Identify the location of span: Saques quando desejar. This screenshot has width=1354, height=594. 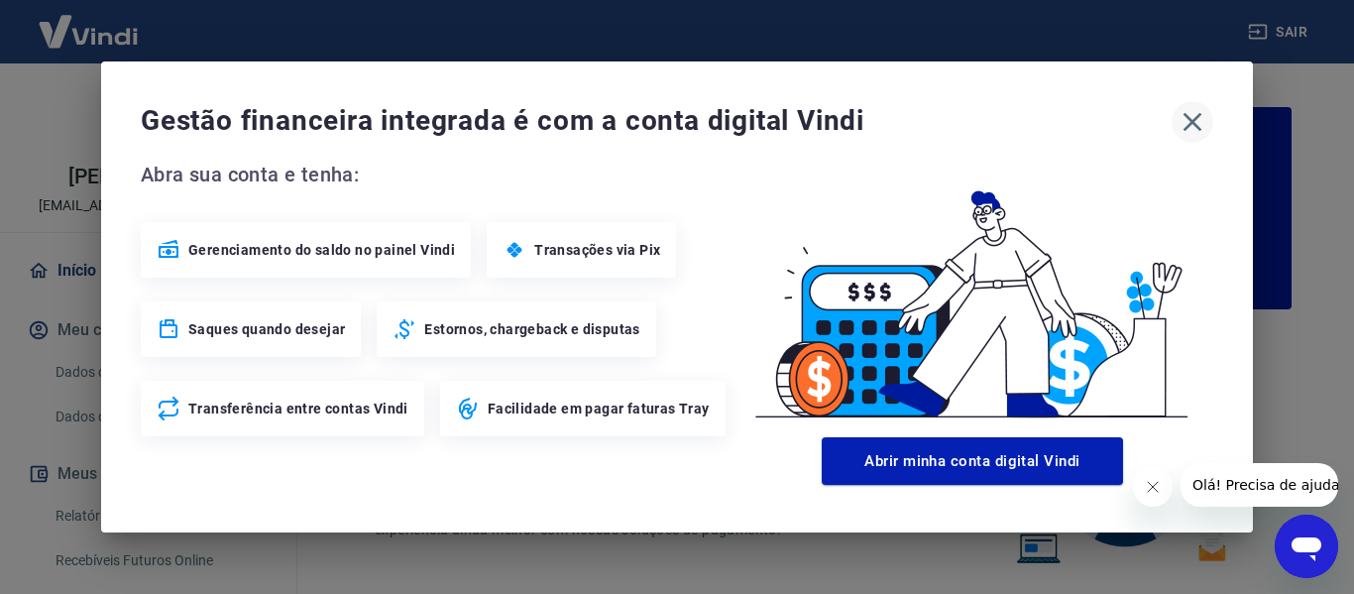
(267, 329).